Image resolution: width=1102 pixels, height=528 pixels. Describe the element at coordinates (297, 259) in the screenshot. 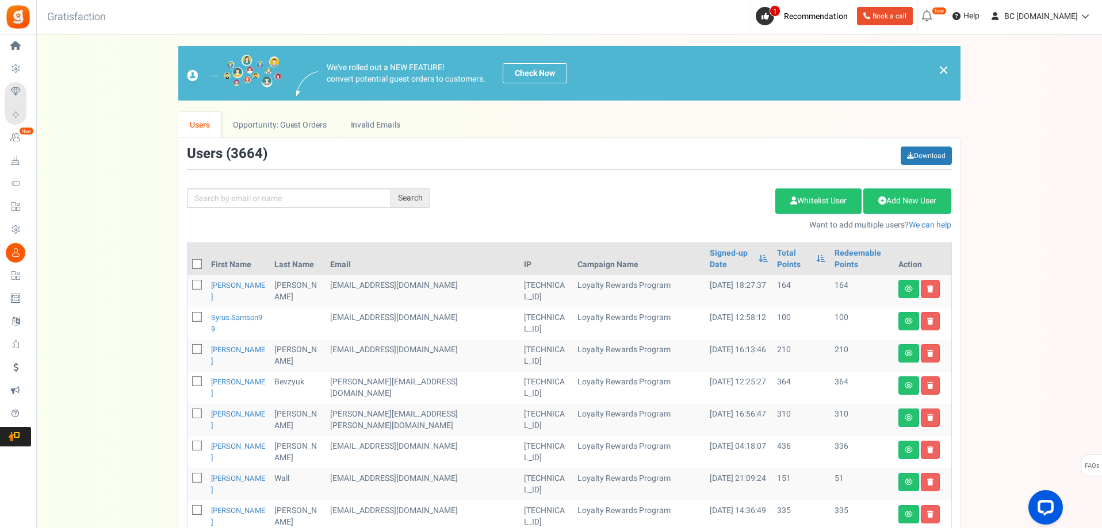

I see `th: Last Name` at that location.